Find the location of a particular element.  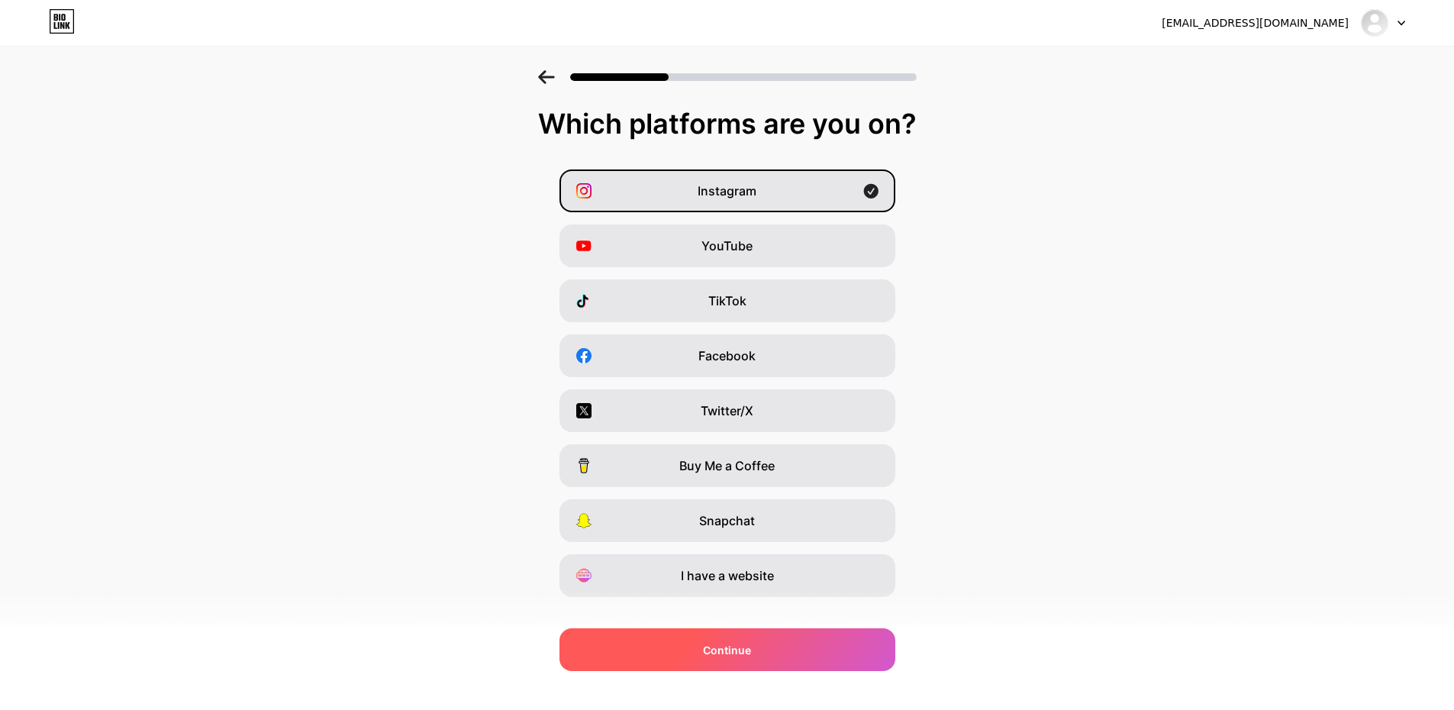

span: TikTok is located at coordinates (727, 301).